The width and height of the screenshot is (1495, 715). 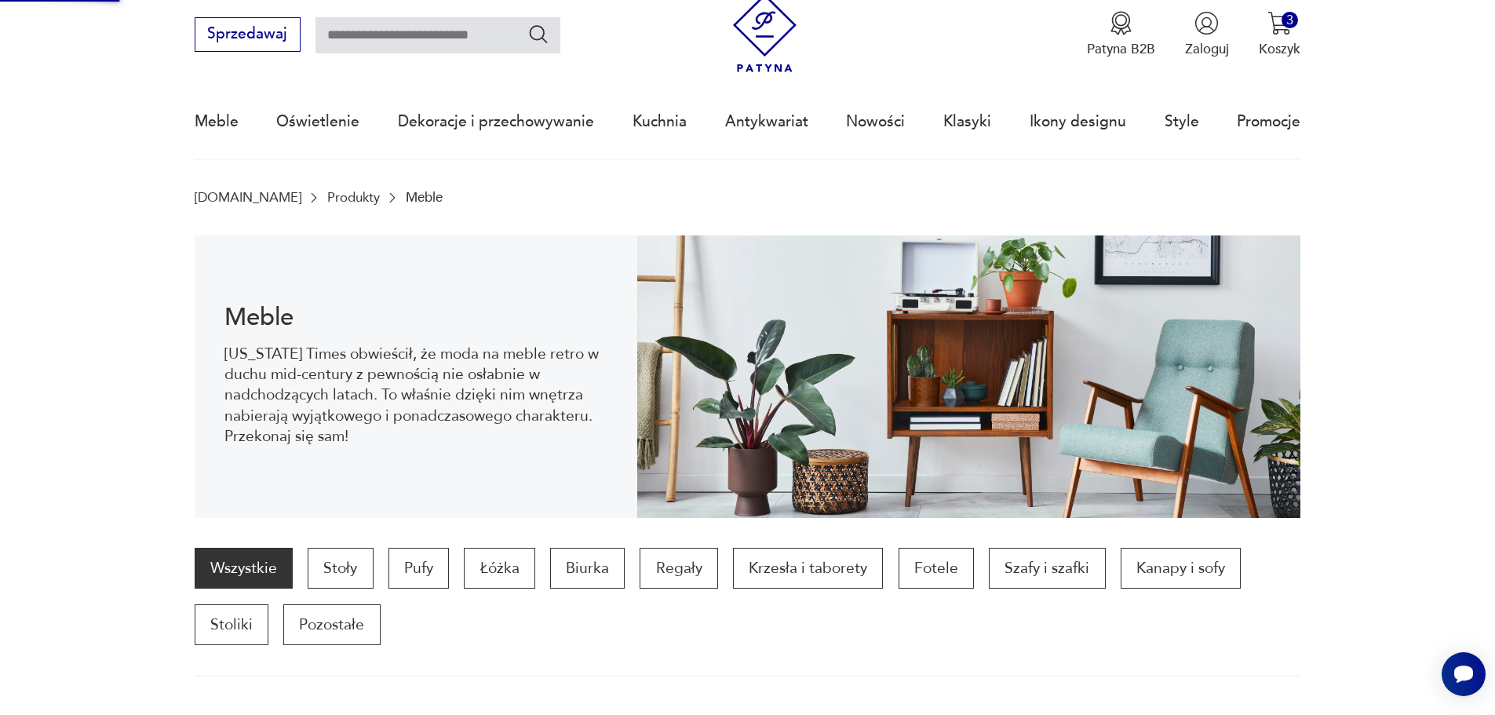 What do you see at coordinates (808, 568) in the screenshot?
I see `p: Krzesła i taborety` at bounding box center [808, 568].